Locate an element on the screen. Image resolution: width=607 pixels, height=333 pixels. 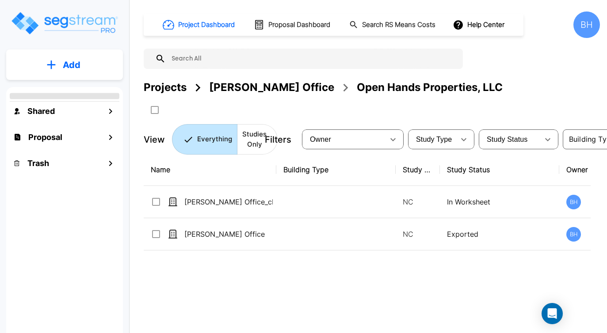
span: Study Status is located at coordinates (507, 139).